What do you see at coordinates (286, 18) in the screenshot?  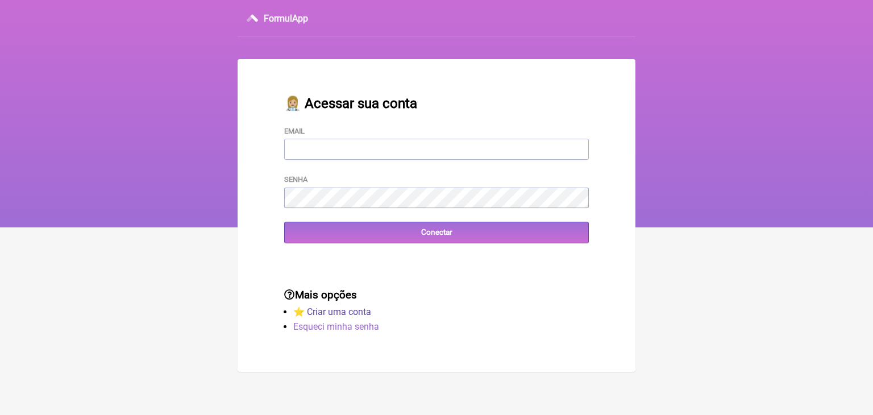 I see `h3: FormulApp` at bounding box center [286, 18].